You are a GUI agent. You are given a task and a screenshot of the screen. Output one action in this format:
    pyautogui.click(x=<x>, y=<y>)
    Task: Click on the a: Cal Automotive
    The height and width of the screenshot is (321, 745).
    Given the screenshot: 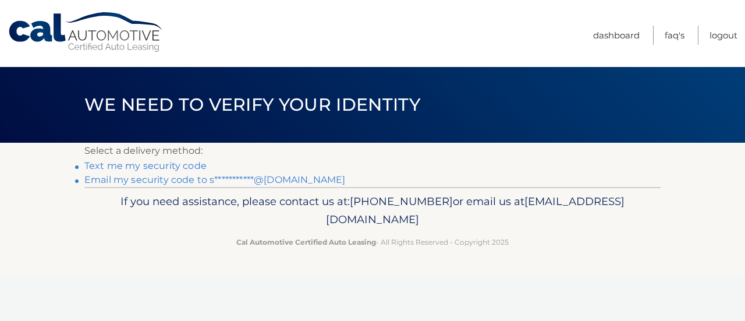 What is the action you would take?
    pyautogui.click(x=86, y=32)
    